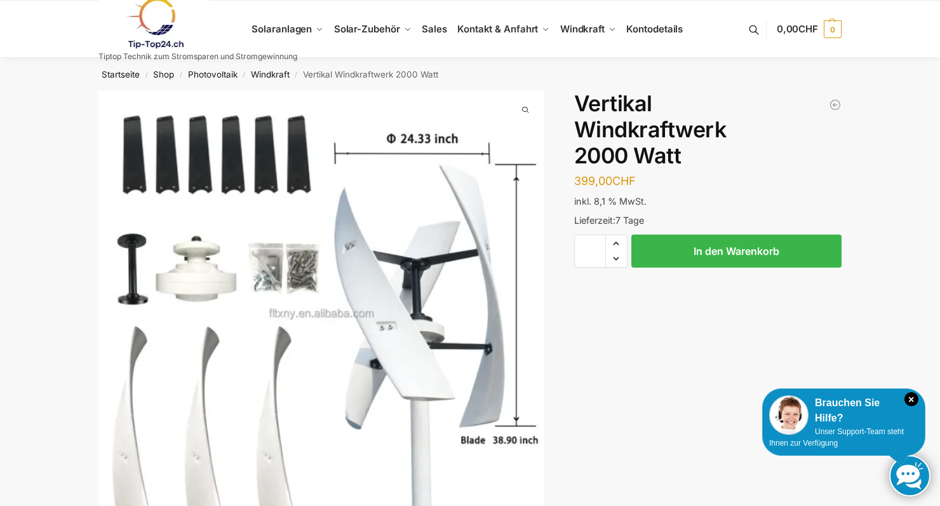 This screenshot has height=506, width=940. Describe the element at coordinates (605, 180) in the screenshot. I see `bdi: 399,00` at that location.